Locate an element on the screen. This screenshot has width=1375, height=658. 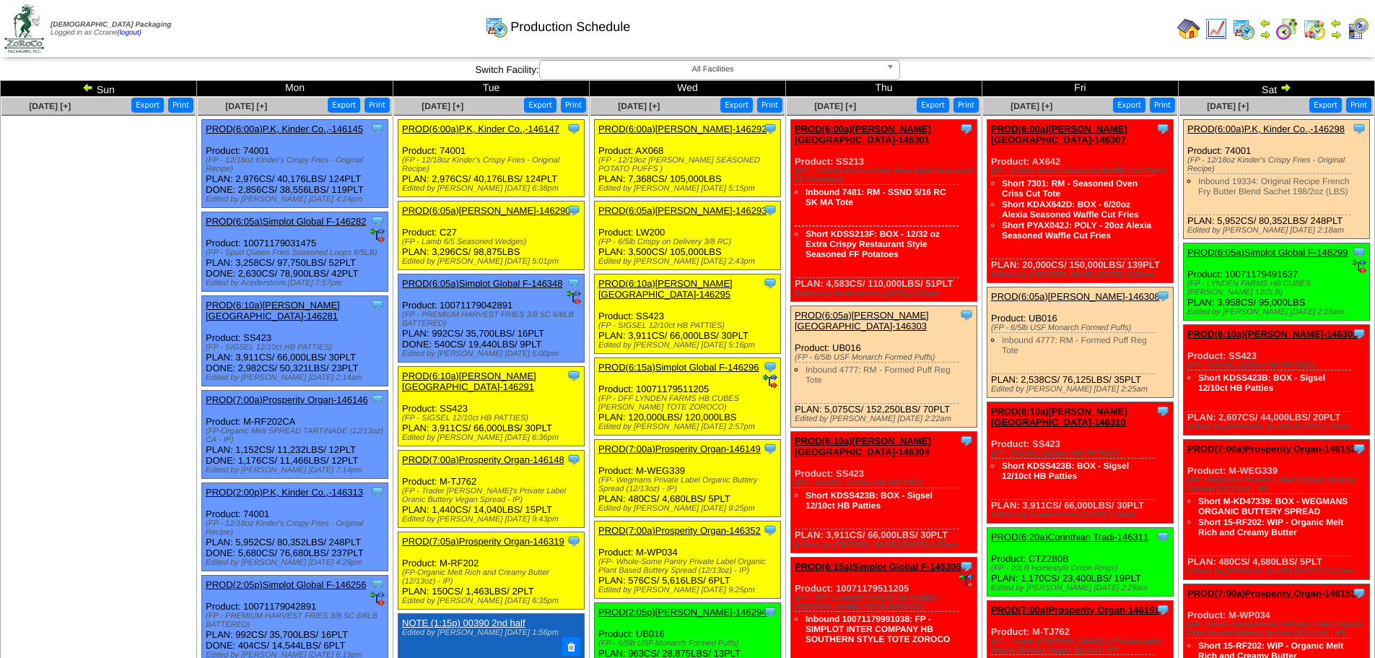
a: PROD(7:00a)Prosperity Organ-146153 is located at coordinates (1271, 593).